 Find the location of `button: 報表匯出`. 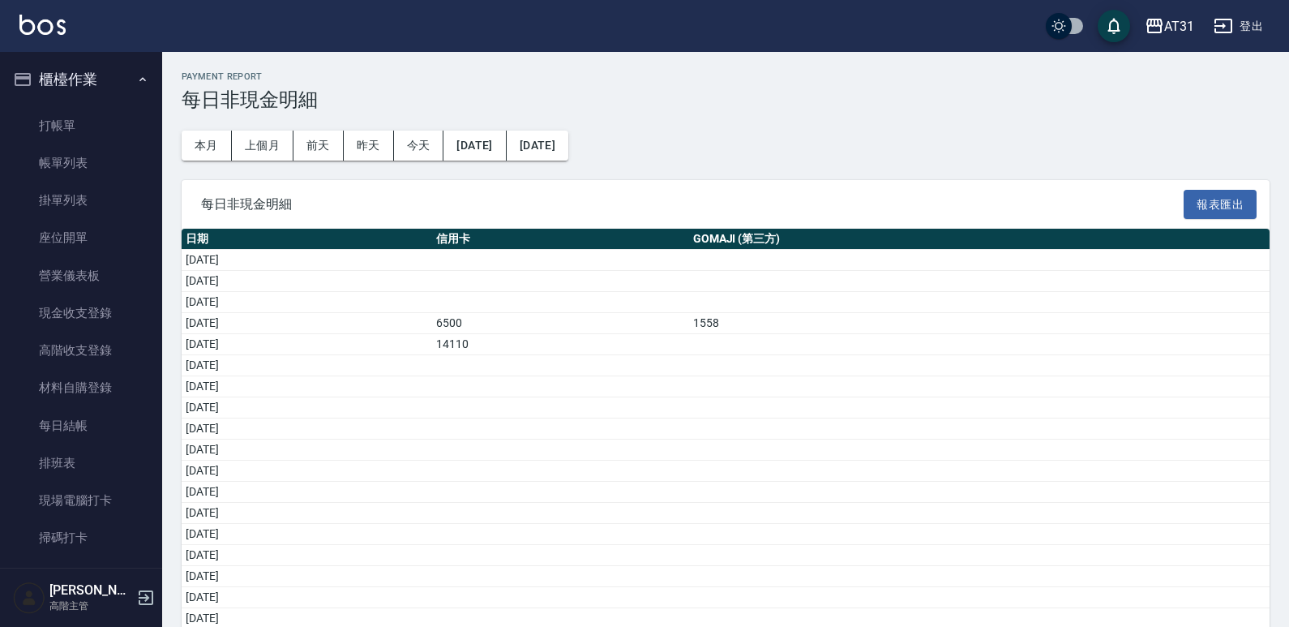

button: 報表匯出 is located at coordinates (1220, 204).